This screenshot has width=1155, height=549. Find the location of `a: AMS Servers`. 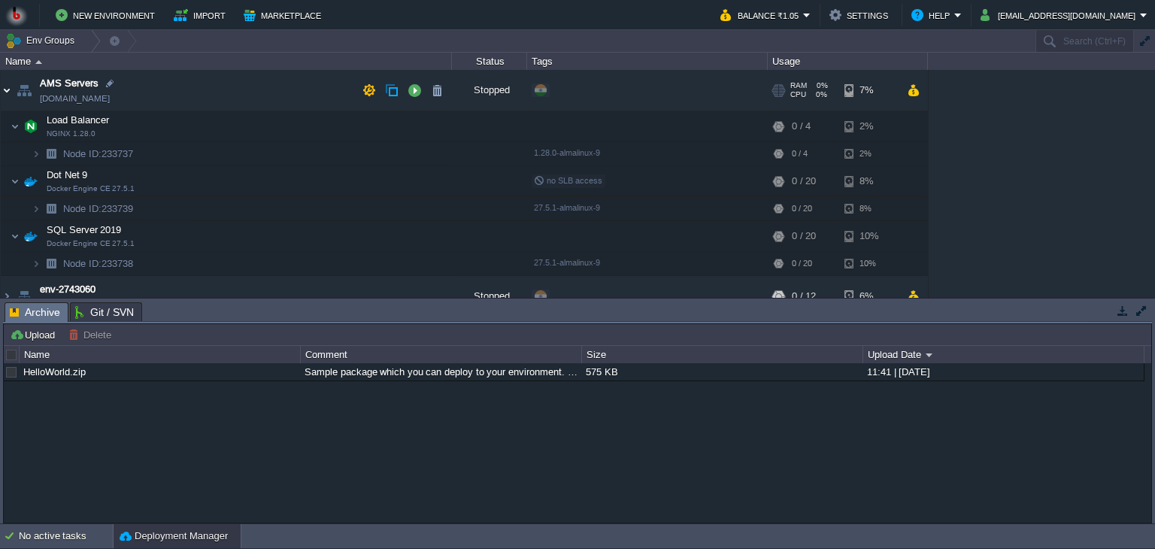

a: AMS Servers is located at coordinates (69, 83).